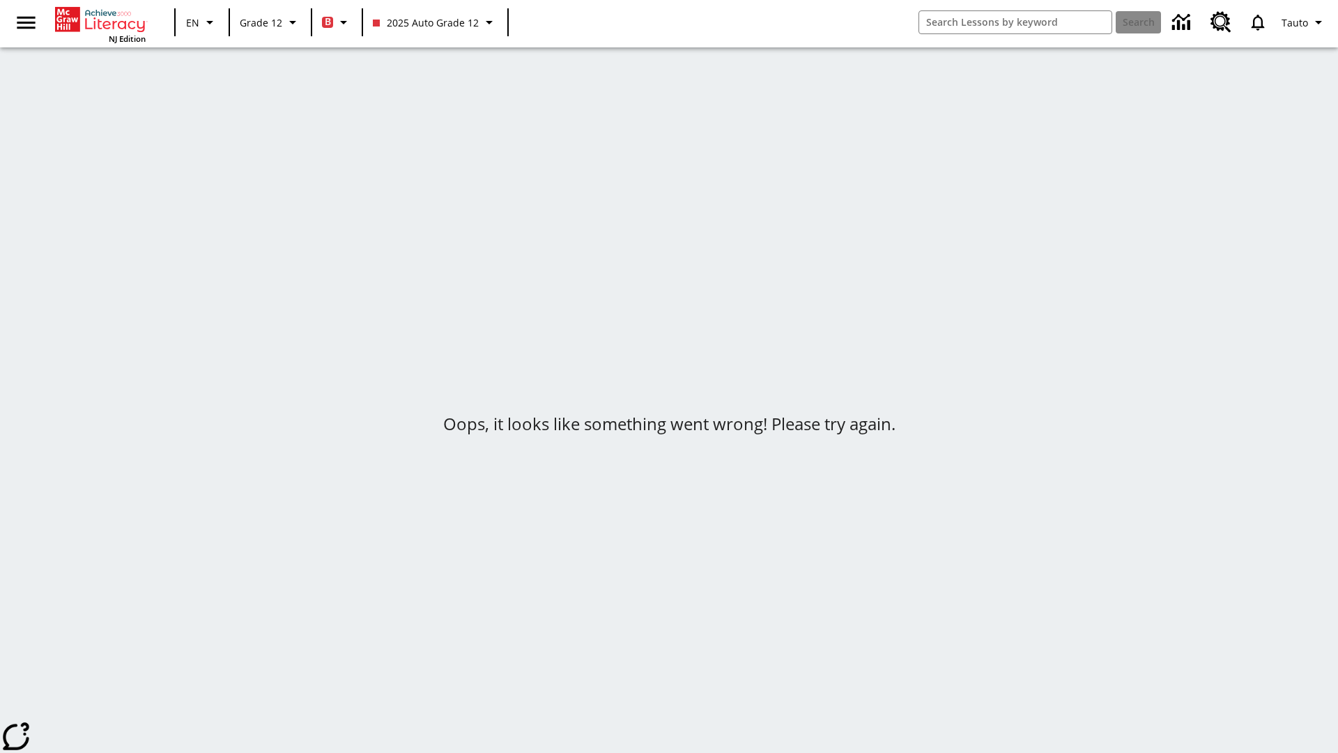 Image resolution: width=1338 pixels, height=753 pixels. What do you see at coordinates (327, 22) in the screenshot?
I see `span: B` at bounding box center [327, 22].